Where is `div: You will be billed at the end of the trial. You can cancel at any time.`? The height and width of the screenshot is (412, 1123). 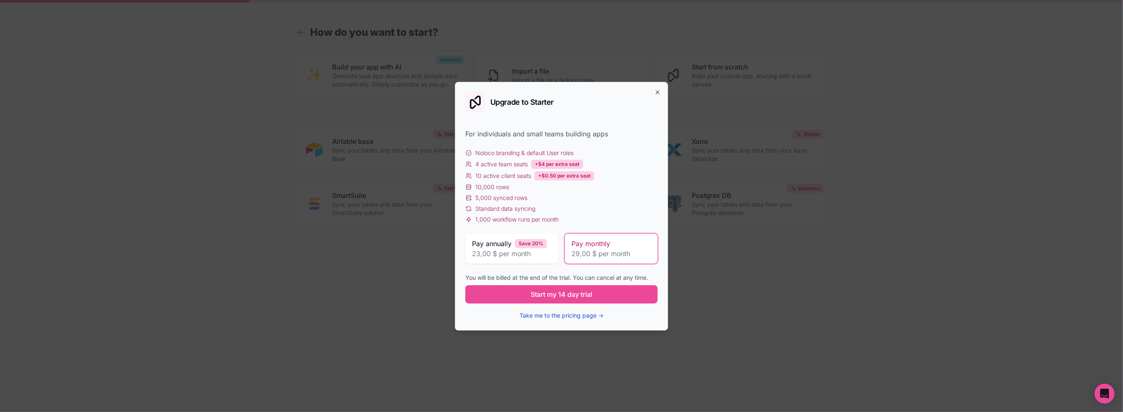 div: You will be billed at the end of the trial. You can cancel at any time. is located at coordinates (561, 278).